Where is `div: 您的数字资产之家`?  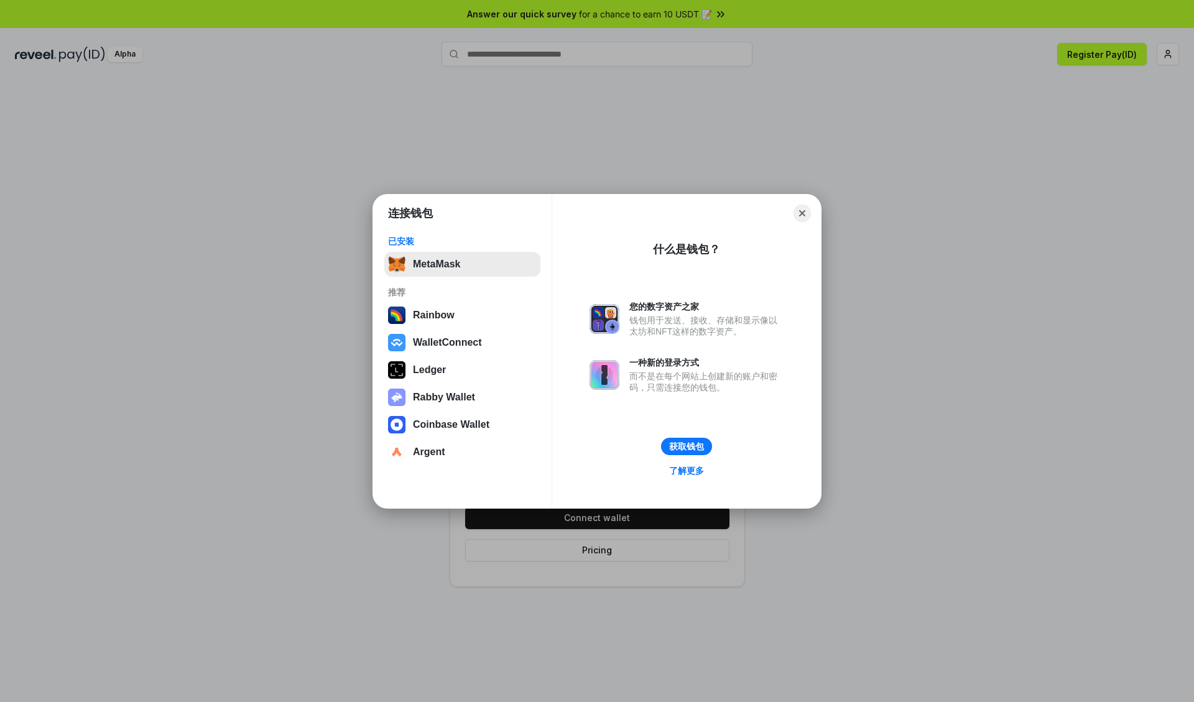
div: 您的数字资产之家 is located at coordinates (707, 307).